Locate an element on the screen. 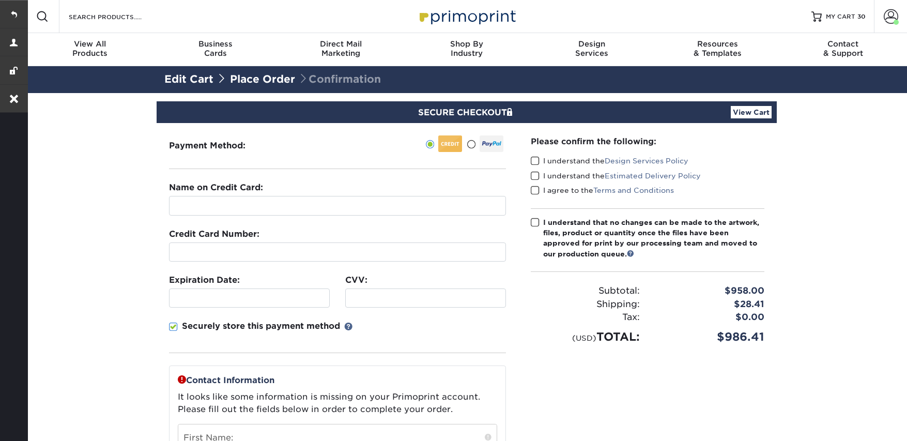 The height and width of the screenshot is (441, 907). div: Products is located at coordinates (90, 49).